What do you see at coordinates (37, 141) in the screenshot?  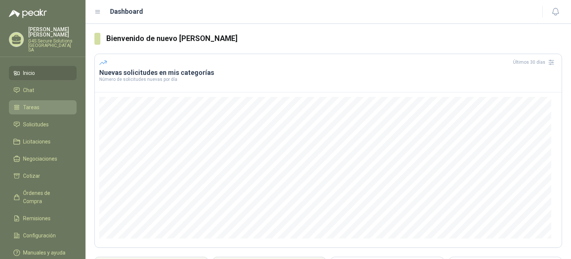 I see `span: Licitaciones` at bounding box center [37, 141].